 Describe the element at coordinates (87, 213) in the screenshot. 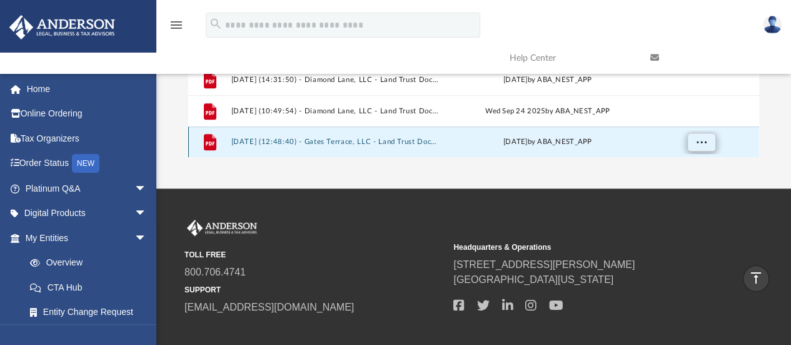

I see `a: Digital Productsarrow_drop_down` at that location.